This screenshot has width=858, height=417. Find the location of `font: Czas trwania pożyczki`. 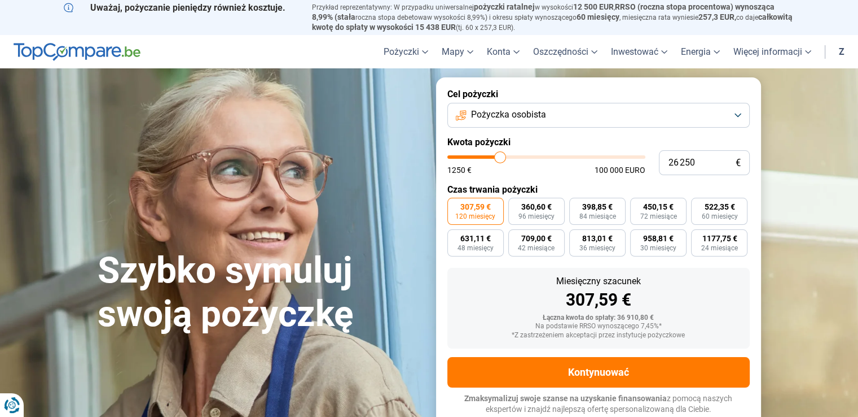

font: Czas trwania pożyczki is located at coordinates (493, 189).